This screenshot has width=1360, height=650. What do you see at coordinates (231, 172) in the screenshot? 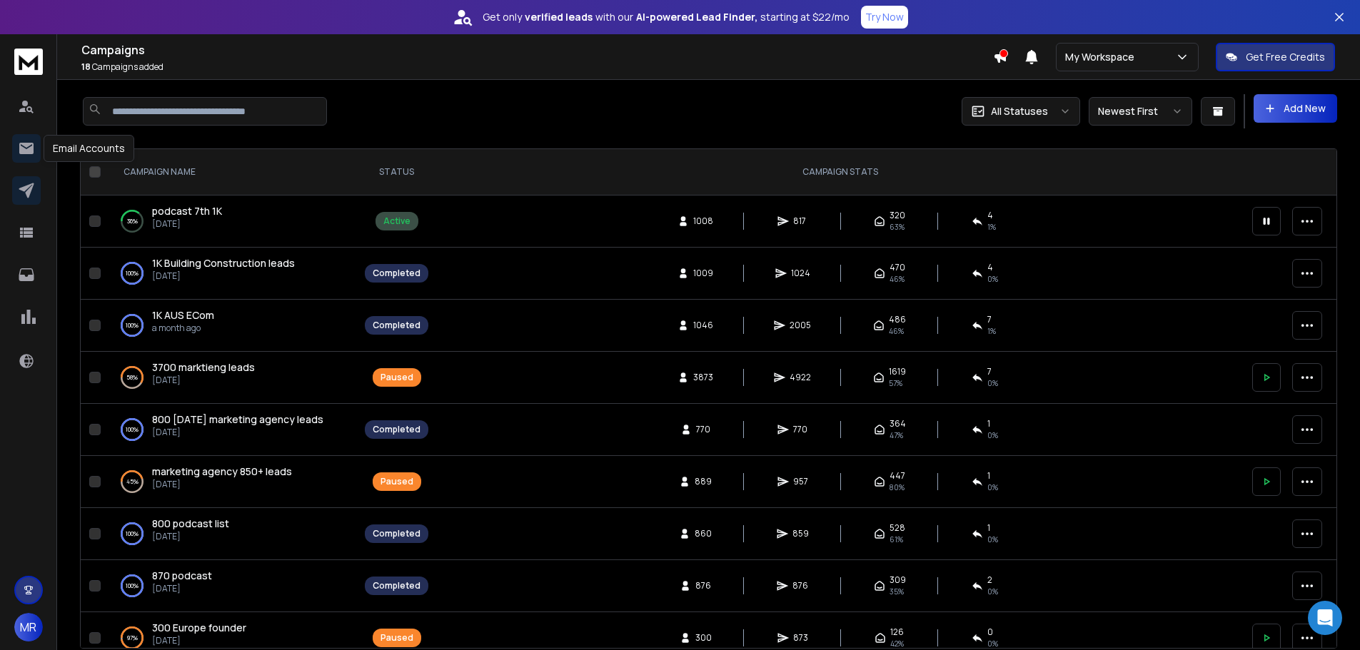
I see `th: CAMPAIGN NAME` at bounding box center [231, 172].